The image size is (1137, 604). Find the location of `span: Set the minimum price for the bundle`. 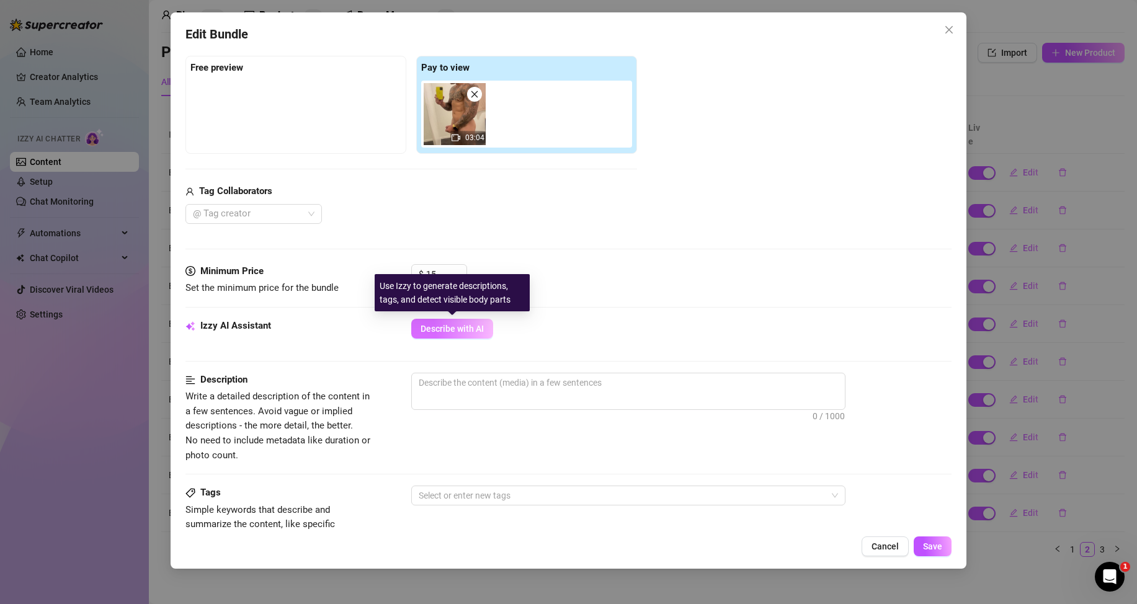

span: Set the minimum price for the bundle is located at coordinates (262, 288).